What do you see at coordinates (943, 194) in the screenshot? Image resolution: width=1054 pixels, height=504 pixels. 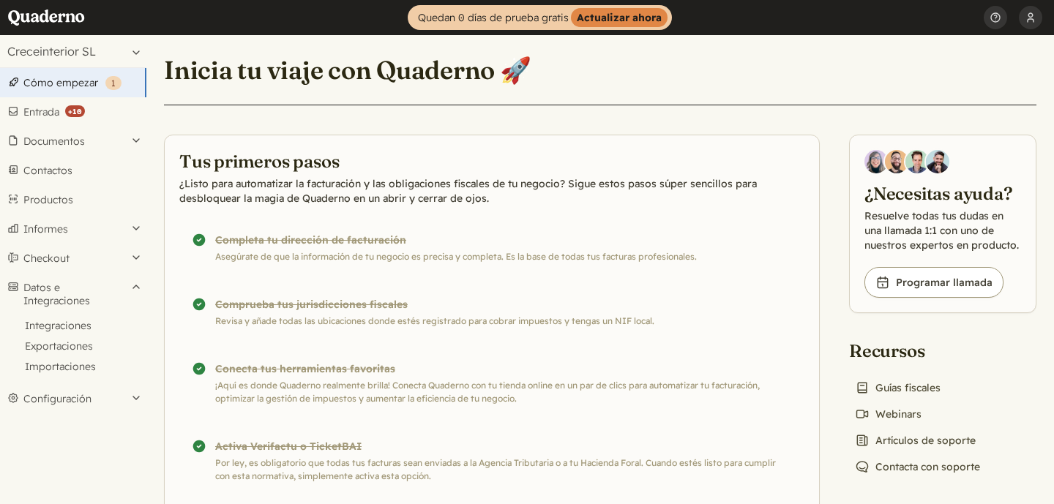 I see `h2: ¿Necesitas ayuda?` at bounding box center [943, 194].